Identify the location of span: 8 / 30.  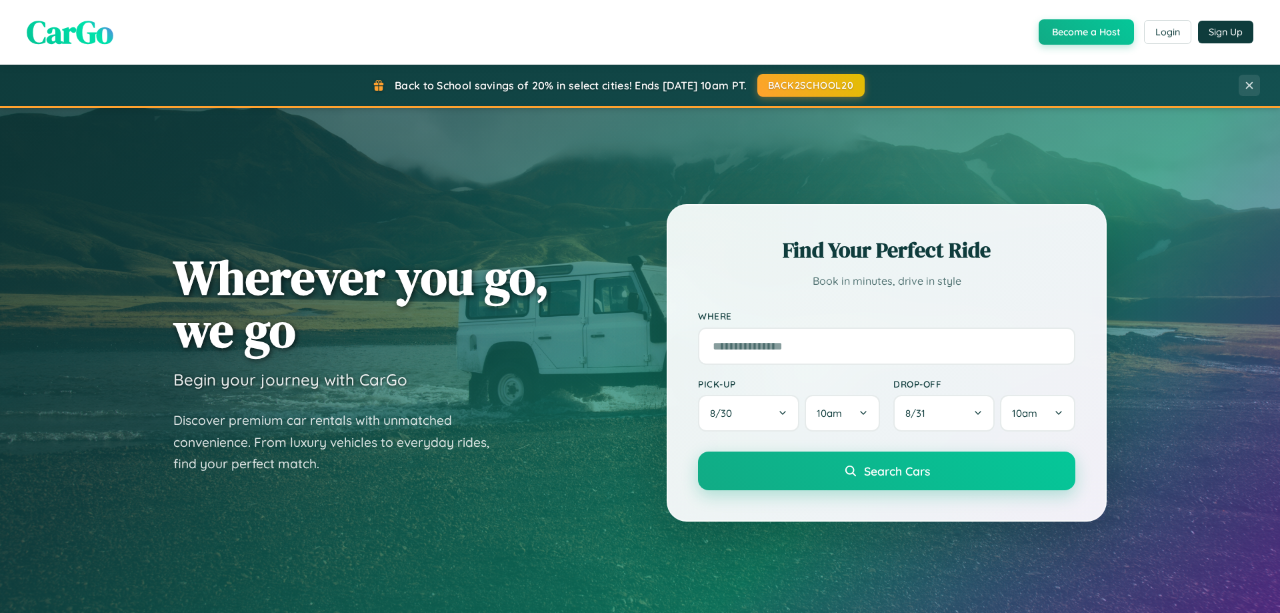
(724, 413).